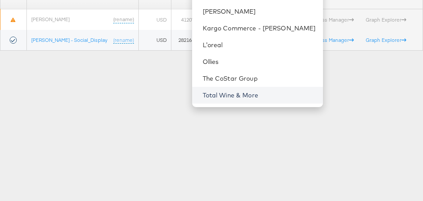  I want to click on td: 412077726719508, so click(198, 19).